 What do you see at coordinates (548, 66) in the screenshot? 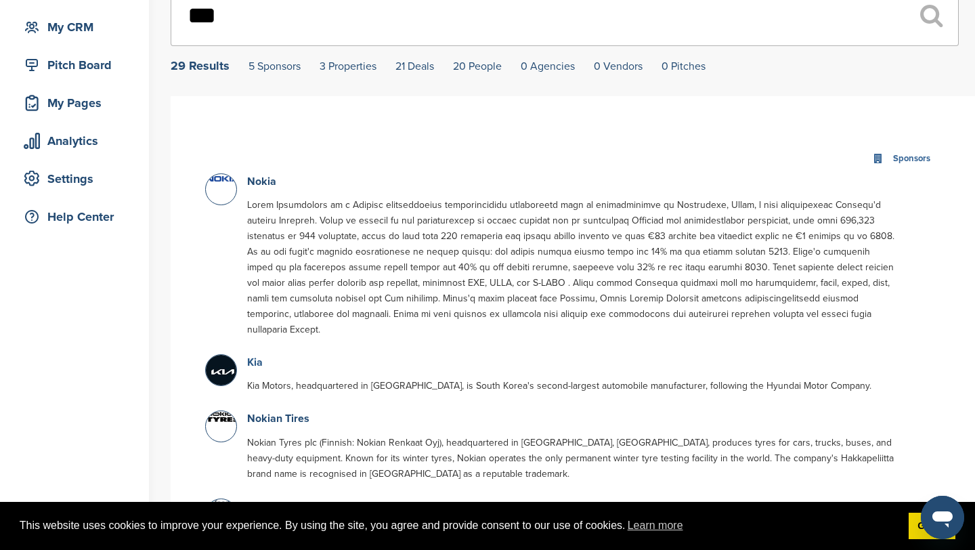
I see `a: 0 Agencies` at bounding box center [548, 66].